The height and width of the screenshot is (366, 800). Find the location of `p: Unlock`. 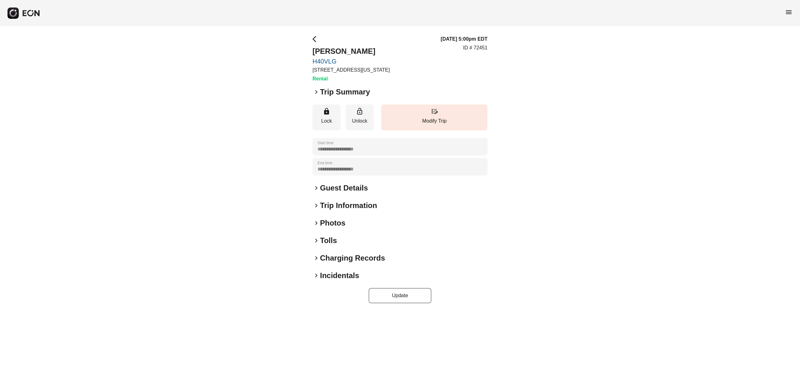

p: Unlock is located at coordinates (360, 121).